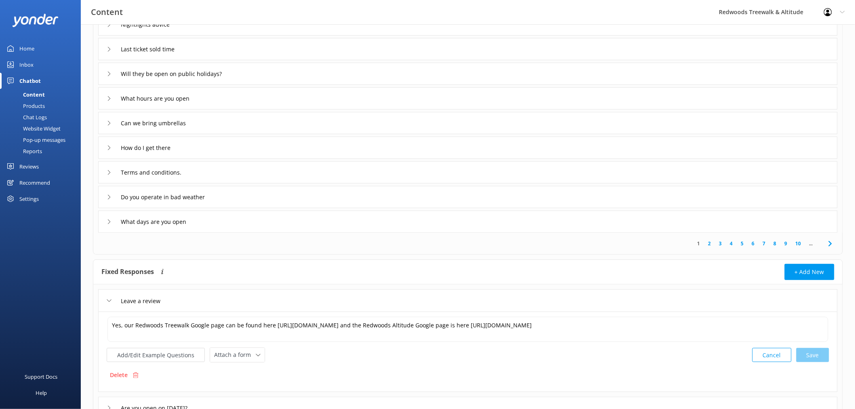 Image resolution: width=855 pixels, height=409 pixels. I want to click on a: 10, so click(799, 243).